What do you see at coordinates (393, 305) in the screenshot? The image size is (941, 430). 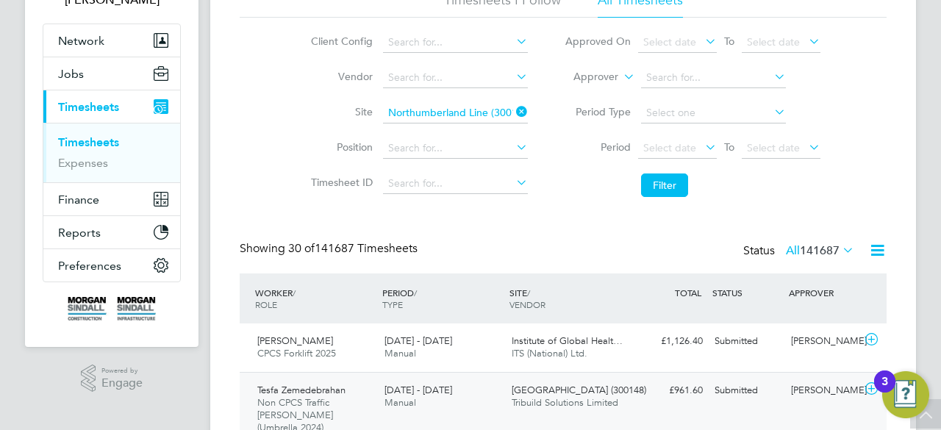 I see `span: TYPE` at bounding box center [393, 305].